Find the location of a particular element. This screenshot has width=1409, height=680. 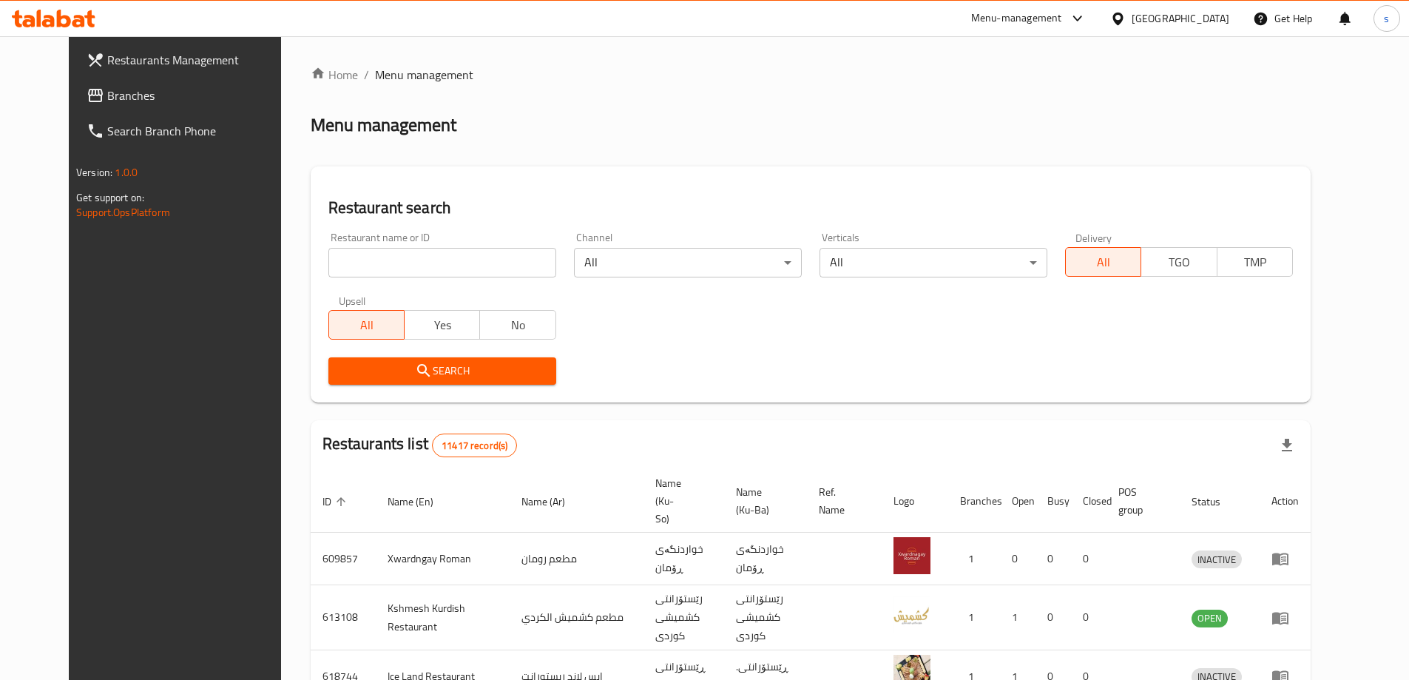

th: Branches is located at coordinates (974, 501).